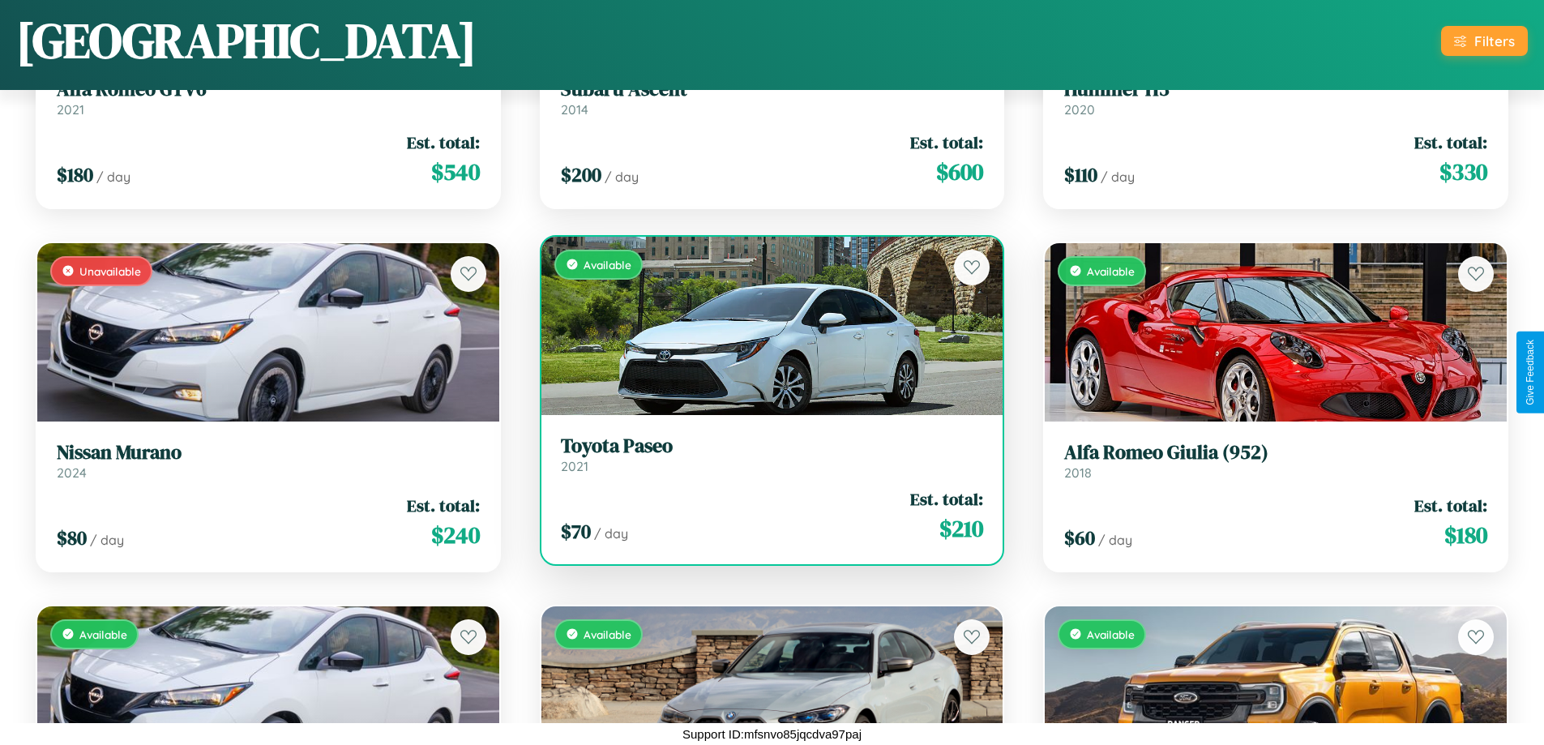 This screenshot has width=1544, height=745. What do you see at coordinates (71, 537) in the screenshot?
I see `span: $ 80` at bounding box center [71, 537].